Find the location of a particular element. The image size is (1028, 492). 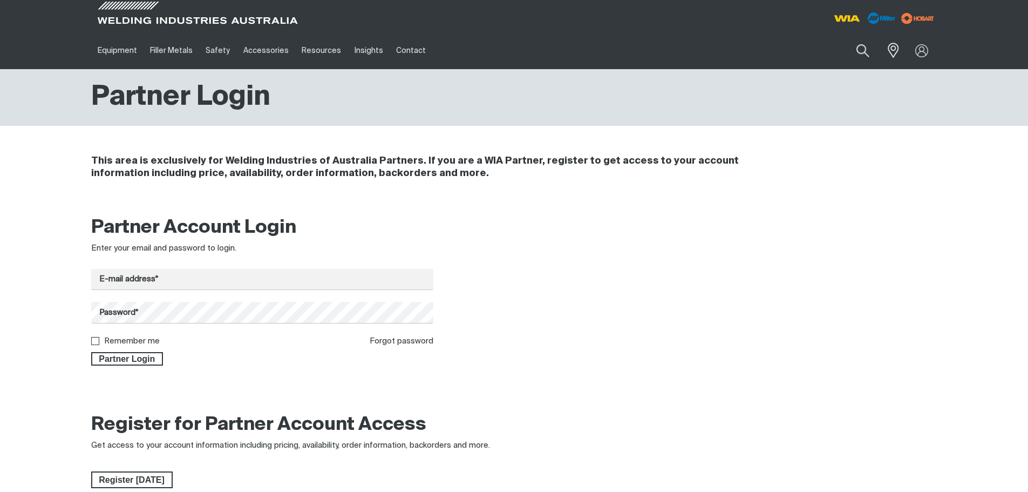

h1: Partner Login is located at coordinates (181, 97).